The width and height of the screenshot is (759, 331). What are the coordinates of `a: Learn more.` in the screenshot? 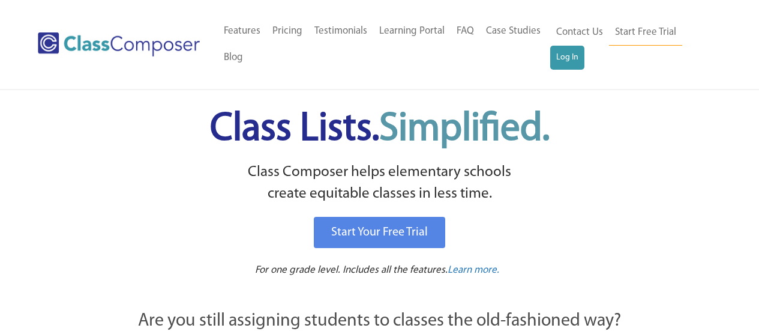 It's located at (473, 270).